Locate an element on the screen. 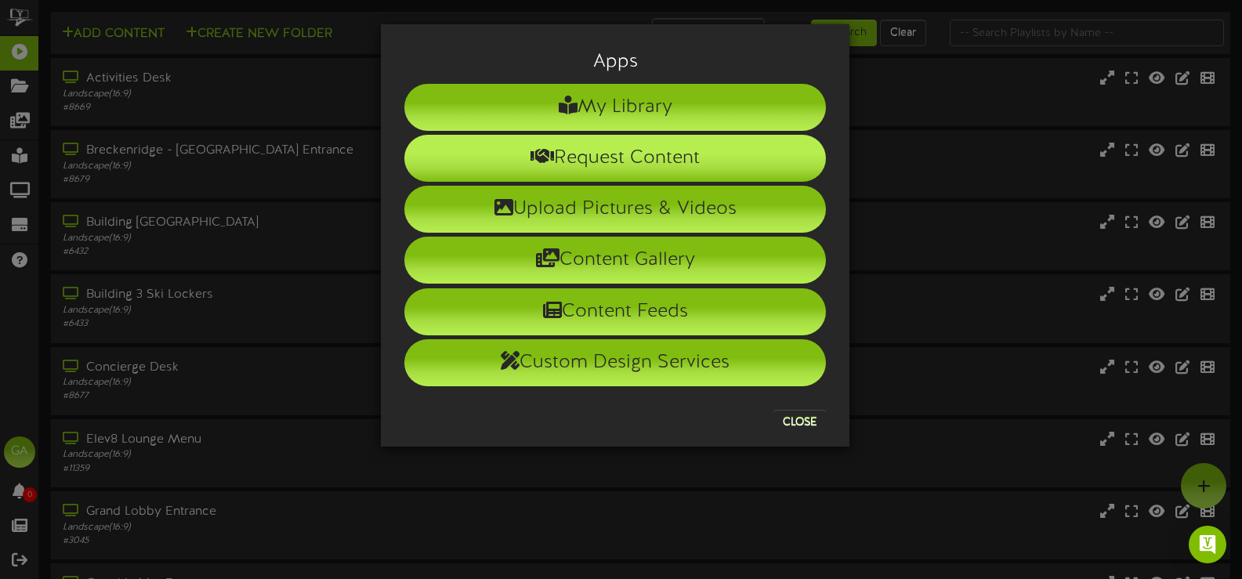 This screenshot has height=579, width=1242. li: Request Content is located at coordinates (615, 158).